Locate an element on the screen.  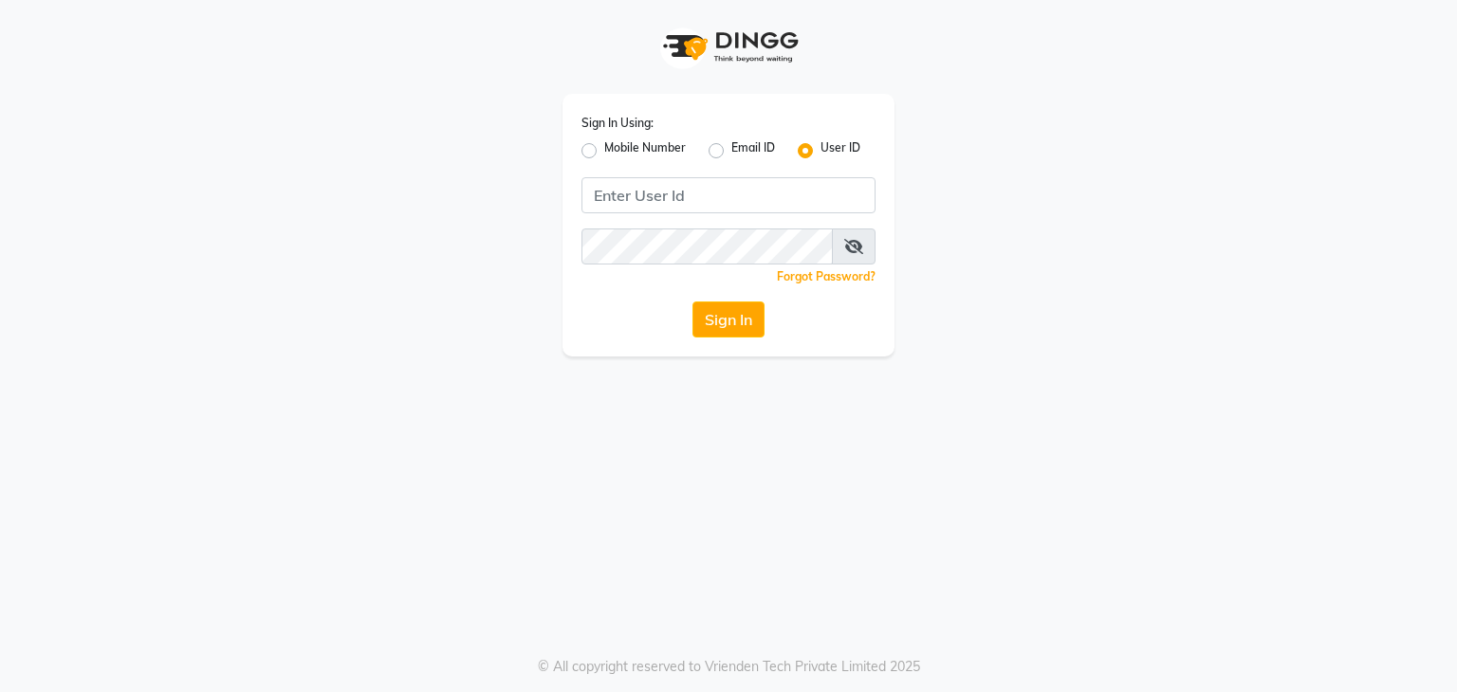
label: Mobile Number is located at coordinates (645, 151).